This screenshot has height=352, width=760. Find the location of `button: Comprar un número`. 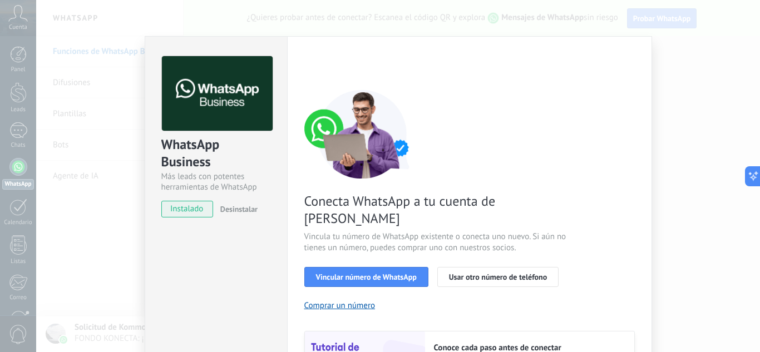

button: Comprar un número is located at coordinates (340, 305).